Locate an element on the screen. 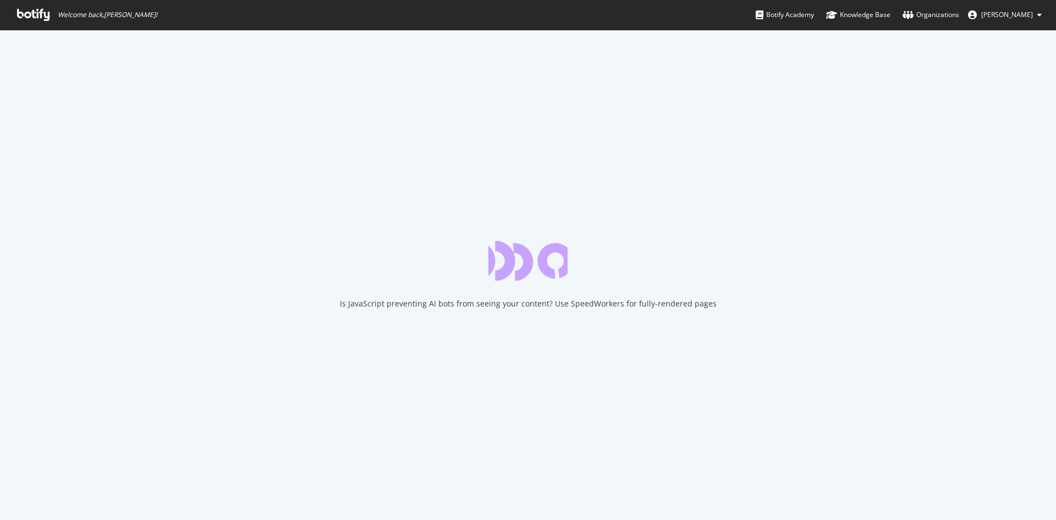  div: Botify Academy is located at coordinates (785, 15).